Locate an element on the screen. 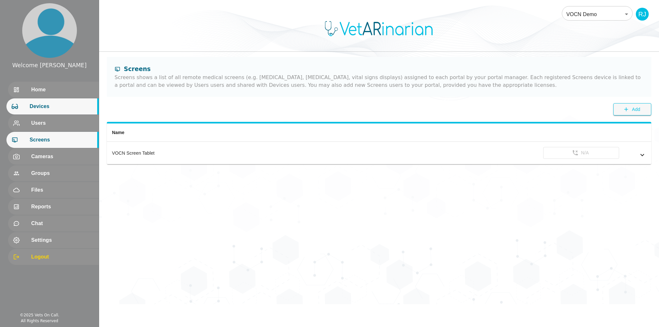 The image size is (659, 327). span: Add is located at coordinates (636, 109).